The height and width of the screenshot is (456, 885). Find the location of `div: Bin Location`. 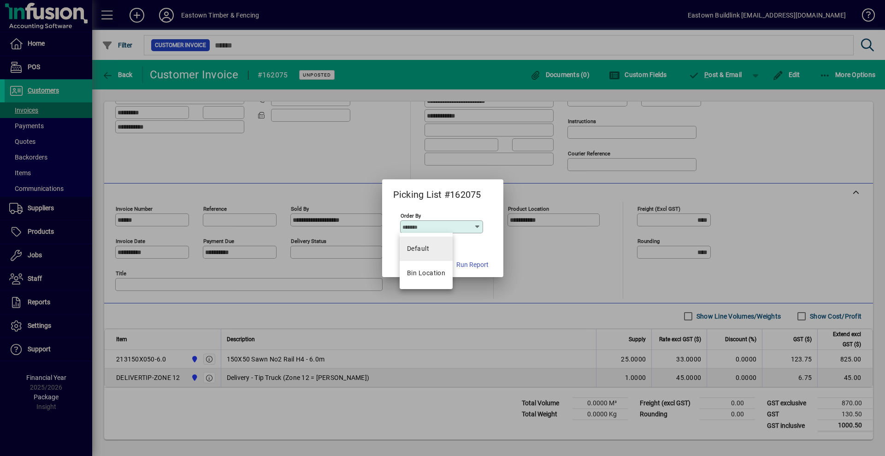

div: Bin Location is located at coordinates (426, 273).